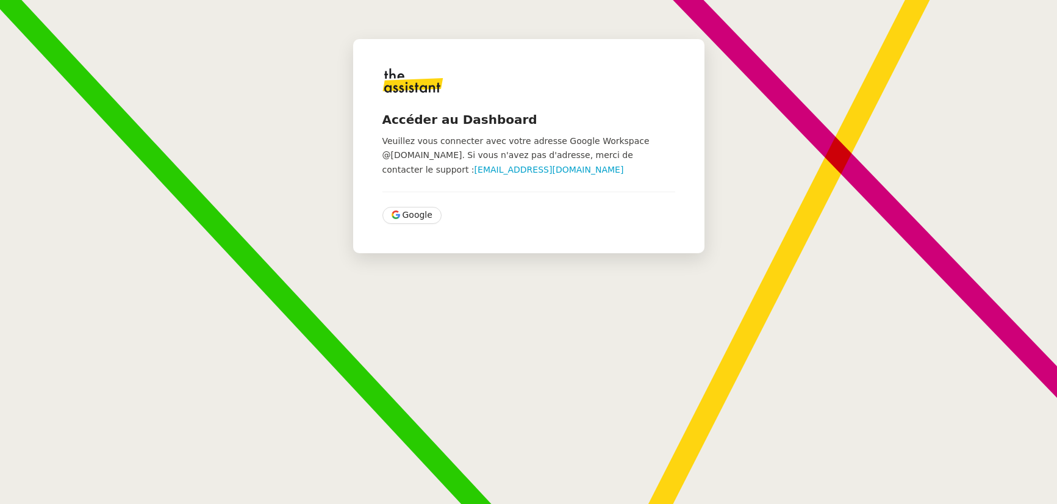  What do you see at coordinates (413, 81) in the screenshot?
I see `img: logo` at bounding box center [413, 81].